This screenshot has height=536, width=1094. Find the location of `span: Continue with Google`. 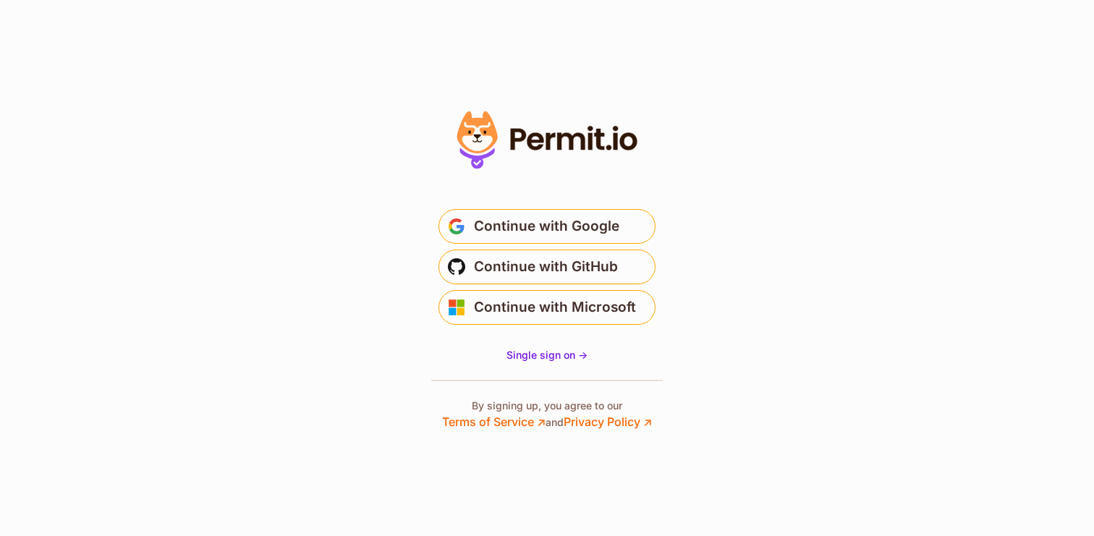

span: Continue with Google is located at coordinates (546, 226).